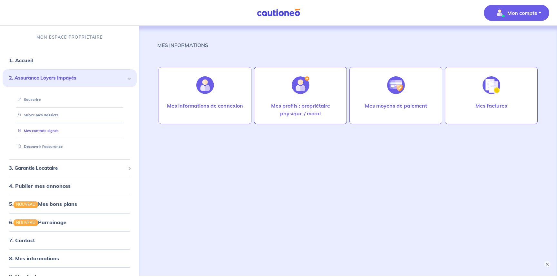 This screenshot has height=277, width=557. Describe the element at coordinates (70, 60) in the screenshot. I see `div: 1. Accueil` at that location.